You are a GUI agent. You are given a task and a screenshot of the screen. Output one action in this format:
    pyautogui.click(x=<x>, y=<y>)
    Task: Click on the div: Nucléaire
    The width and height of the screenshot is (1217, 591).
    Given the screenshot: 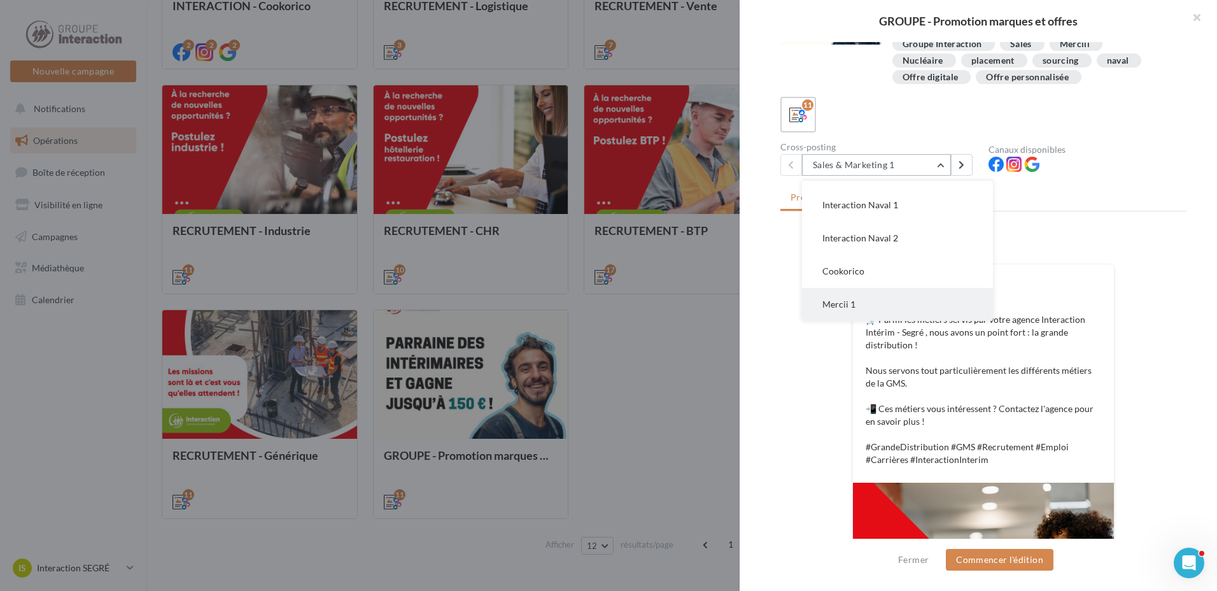 What is the action you would take?
    pyautogui.click(x=923, y=60)
    